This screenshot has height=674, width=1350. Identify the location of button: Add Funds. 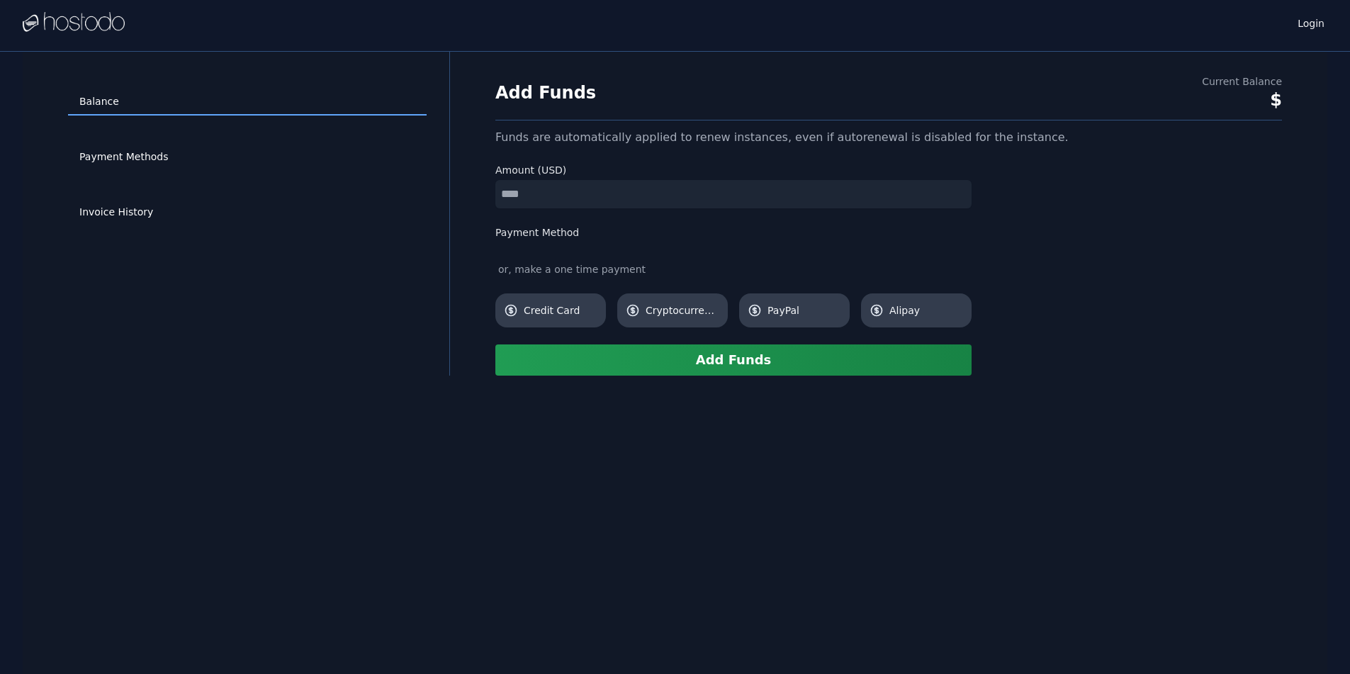
(734, 360).